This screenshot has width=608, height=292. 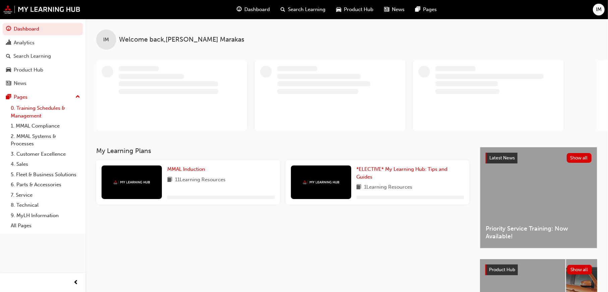 What do you see at coordinates (20, 97) in the screenshot?
I see `div: Pages` at bounding box center [20, 97].